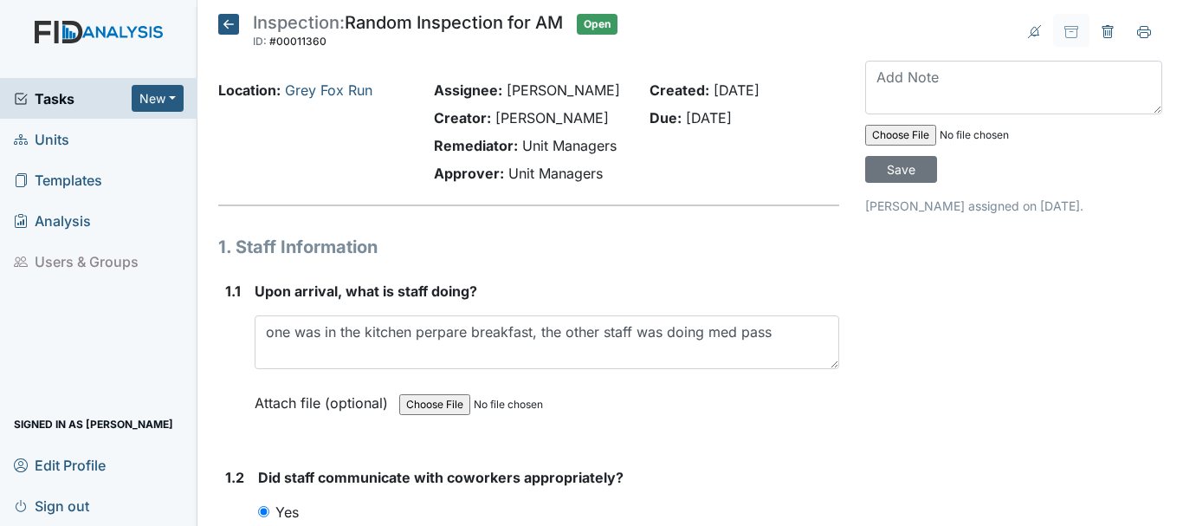 The width and height of the screenshot is (1183, 526). Describe the element at coordinates (235, 477) in the screenshot. I see `label: 1.2` at that location.